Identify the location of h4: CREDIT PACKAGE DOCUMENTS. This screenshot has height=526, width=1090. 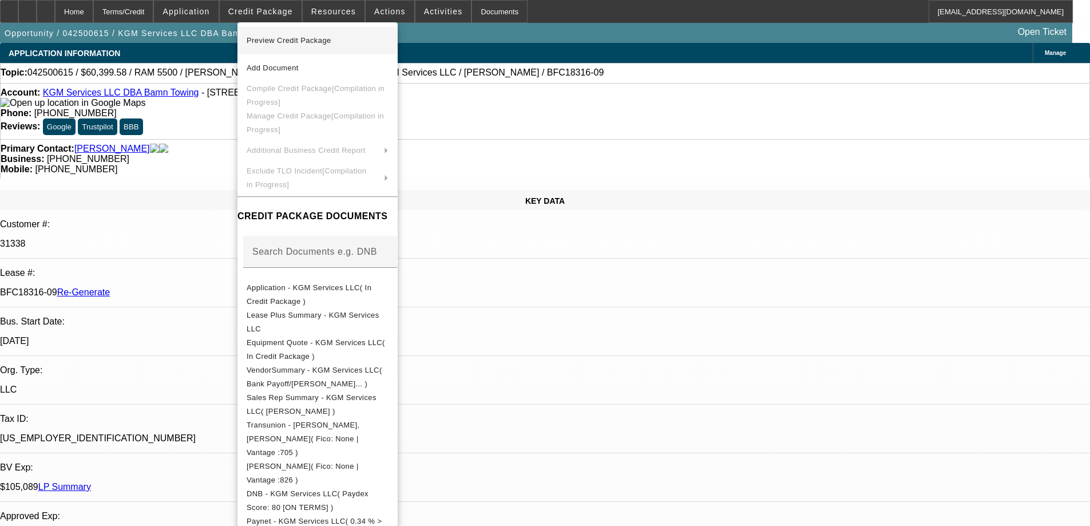
(317, 216).